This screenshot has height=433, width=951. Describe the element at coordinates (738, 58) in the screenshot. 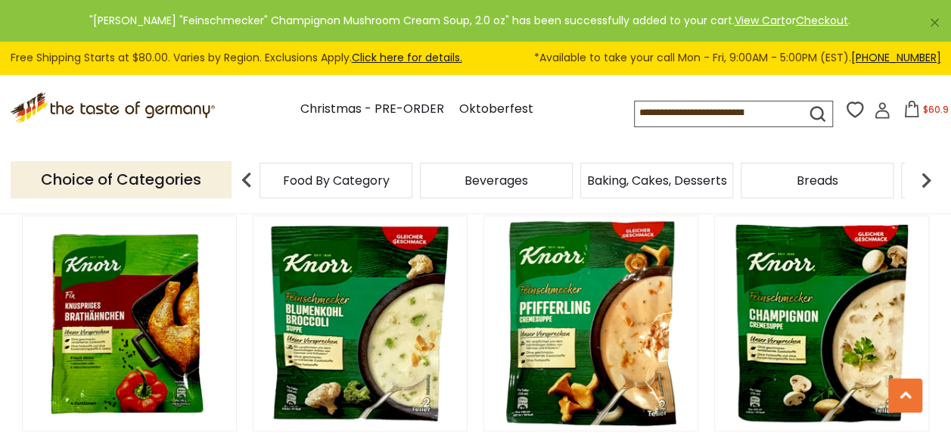

I see `span: *Available to take your call Mon - Fri, 9:00AM - 5:00PM (EST).` at that location.